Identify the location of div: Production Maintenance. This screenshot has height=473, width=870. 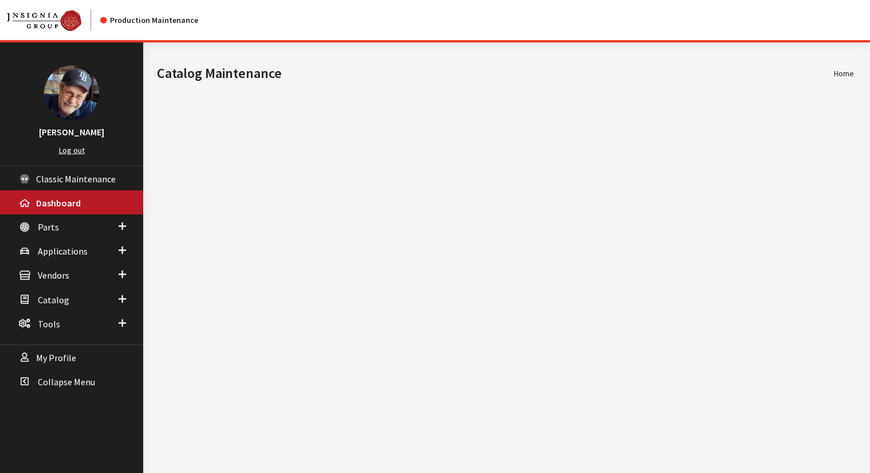
(149, 20).